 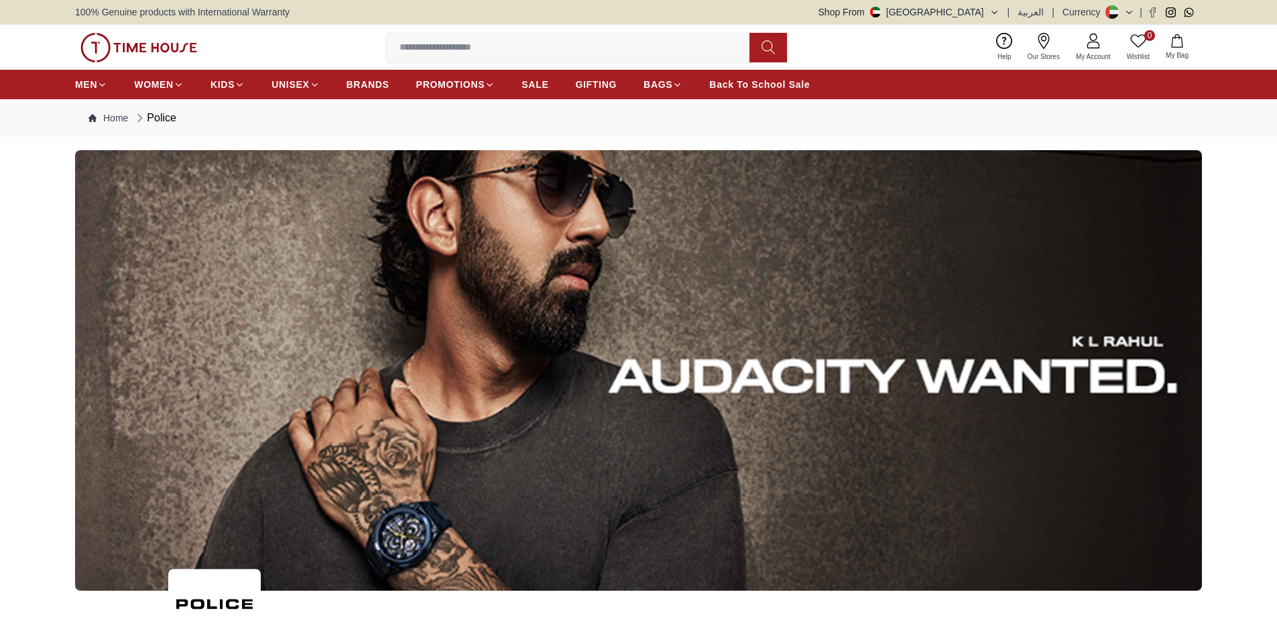 What do you see at coordinates (759, 84) in the screenshot?
I see `a: Back To School Sale` at bounding box center [759, 84].